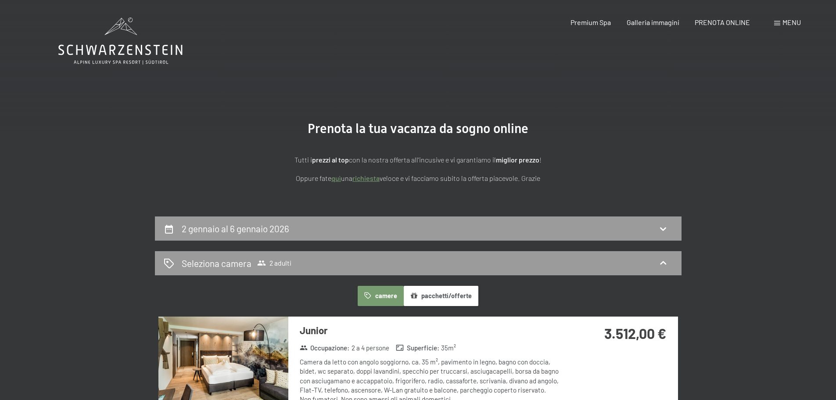 Image resolution: width=836 pixels, height=400 pixels. Describe the element at coordinates (330, 159) in the screenshot. I see `strong: prezzi al top` at that location.